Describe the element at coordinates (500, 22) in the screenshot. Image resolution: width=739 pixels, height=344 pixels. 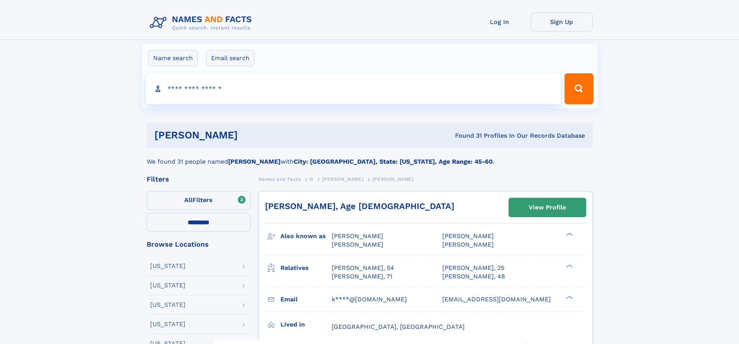
I see `a: Log In` at that location.